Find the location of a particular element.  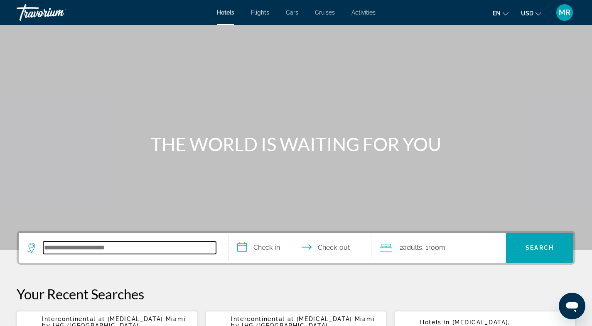

button: Search is located at coordinates (540, 247).